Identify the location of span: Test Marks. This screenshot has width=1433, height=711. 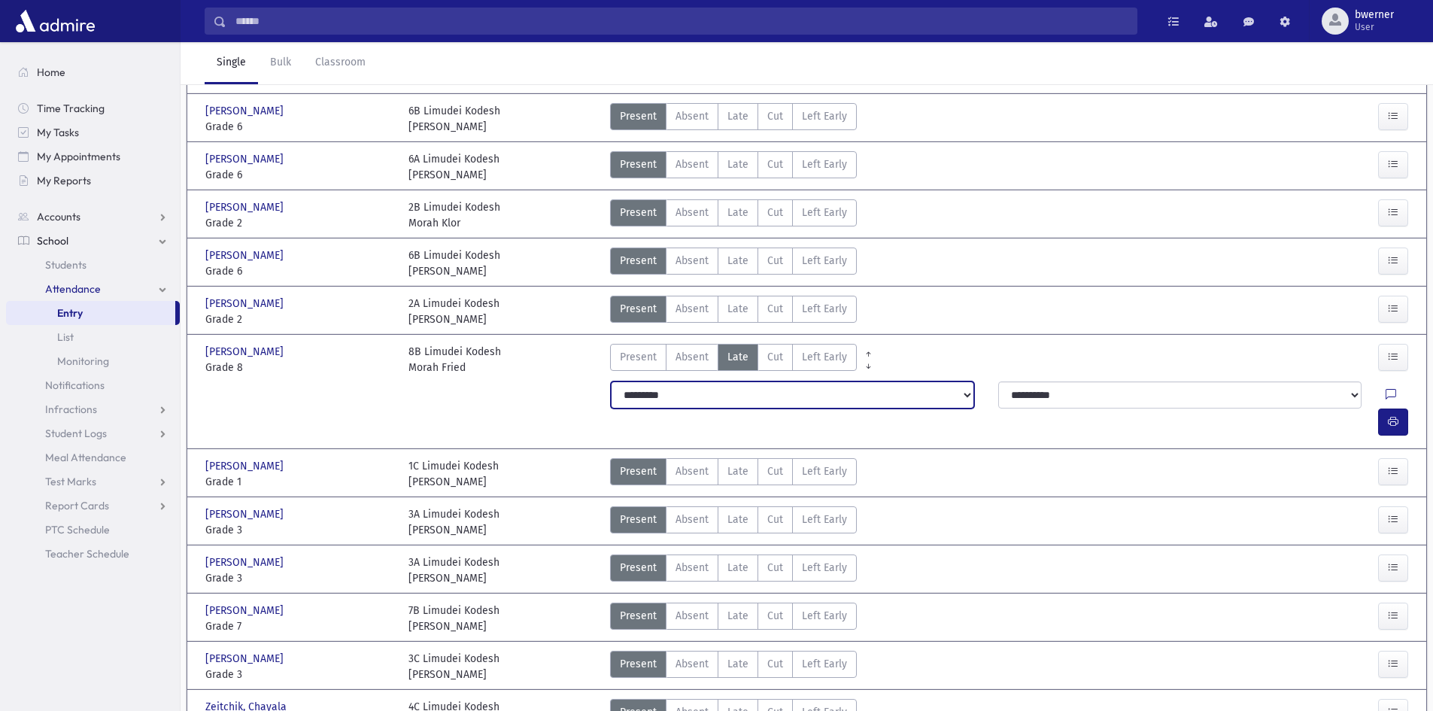
(71, 481).